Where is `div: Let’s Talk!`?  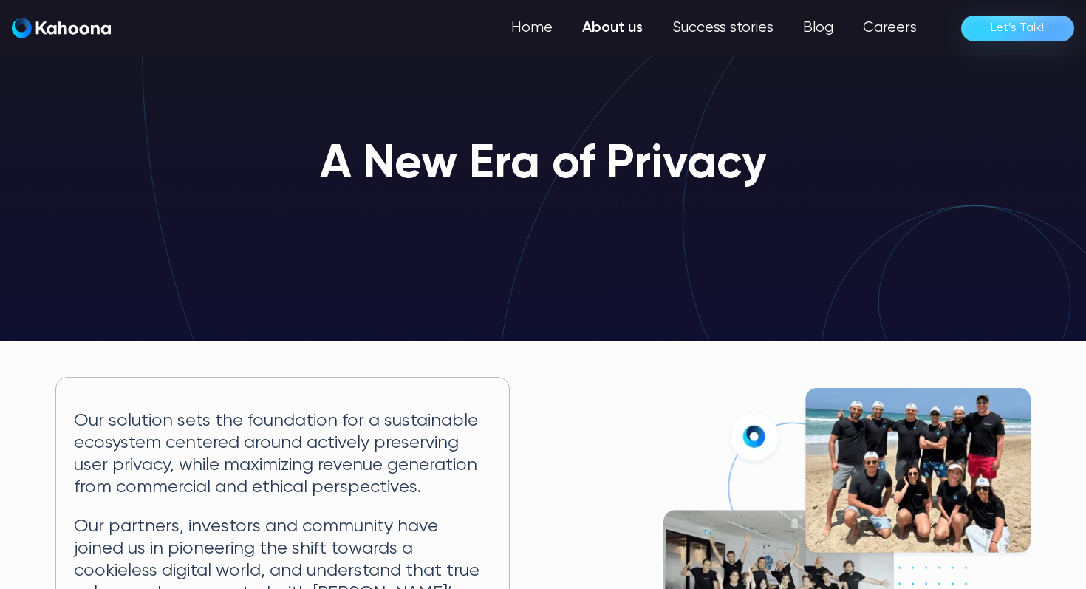 div: Let’s Talk! is located at coordinates (1017, 28).